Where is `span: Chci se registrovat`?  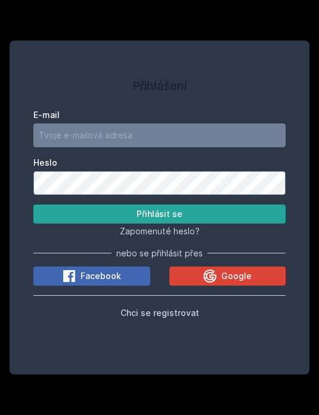 span: Chci se registrovat is located at coordinates (160, 312).